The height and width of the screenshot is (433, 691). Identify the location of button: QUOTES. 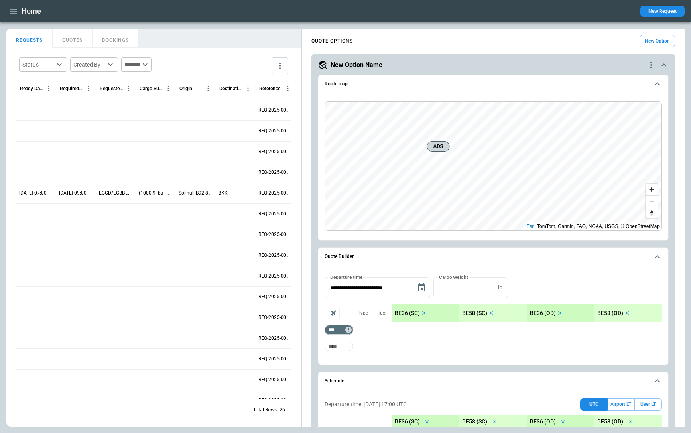
(73, 38).